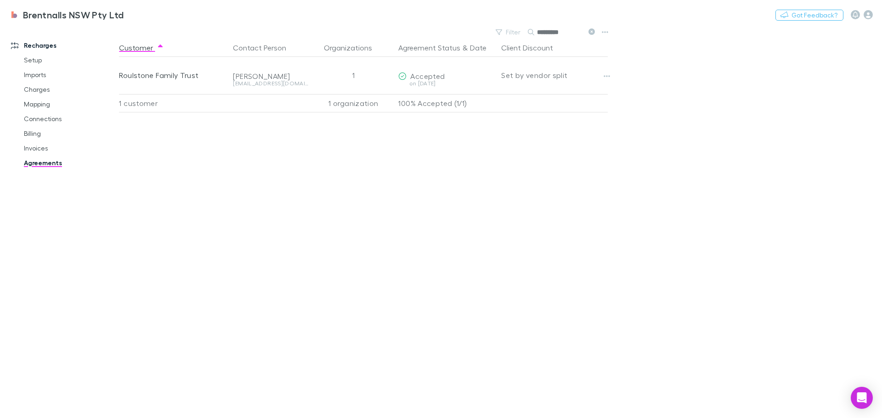 Image resolution: width=882 pixels, height=418 pixels. What do you see at coordinates (429, 48) in the screenshot?
I see `button: Agreement Status` at bounding box center [429, 48].